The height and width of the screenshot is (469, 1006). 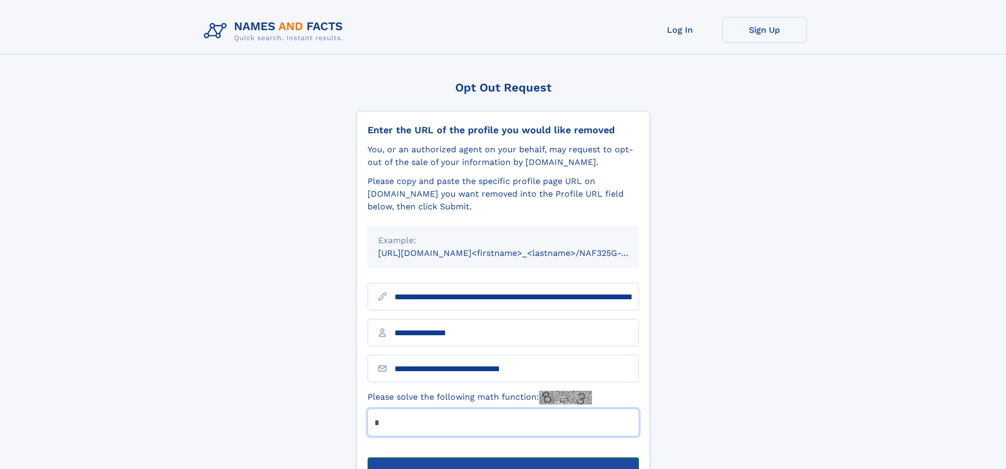 I want to click on div: Opt Out Request, so click(x=503, y=87).